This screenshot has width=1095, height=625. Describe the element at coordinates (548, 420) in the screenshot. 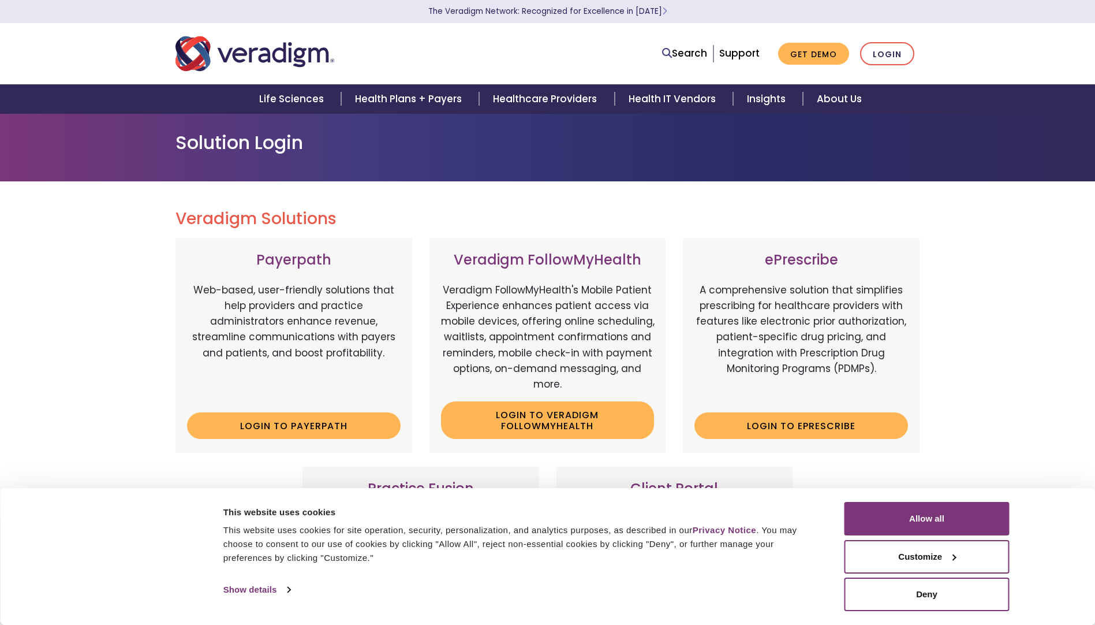

I see `a: Login to Veradigm FollowMyHealth` at that location.